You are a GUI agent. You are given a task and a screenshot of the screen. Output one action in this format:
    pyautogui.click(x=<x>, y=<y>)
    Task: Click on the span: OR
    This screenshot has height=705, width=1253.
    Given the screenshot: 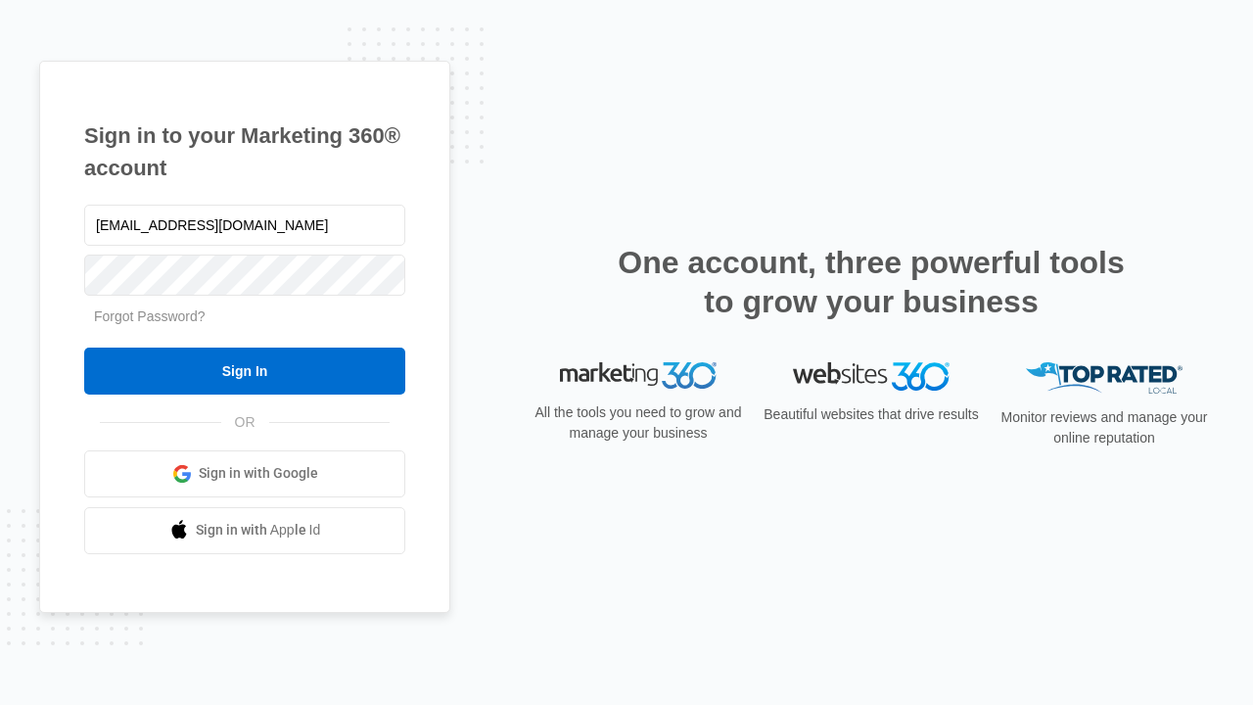 What is the action you would take?
    pyautogui.click(x=245, y=422)
    